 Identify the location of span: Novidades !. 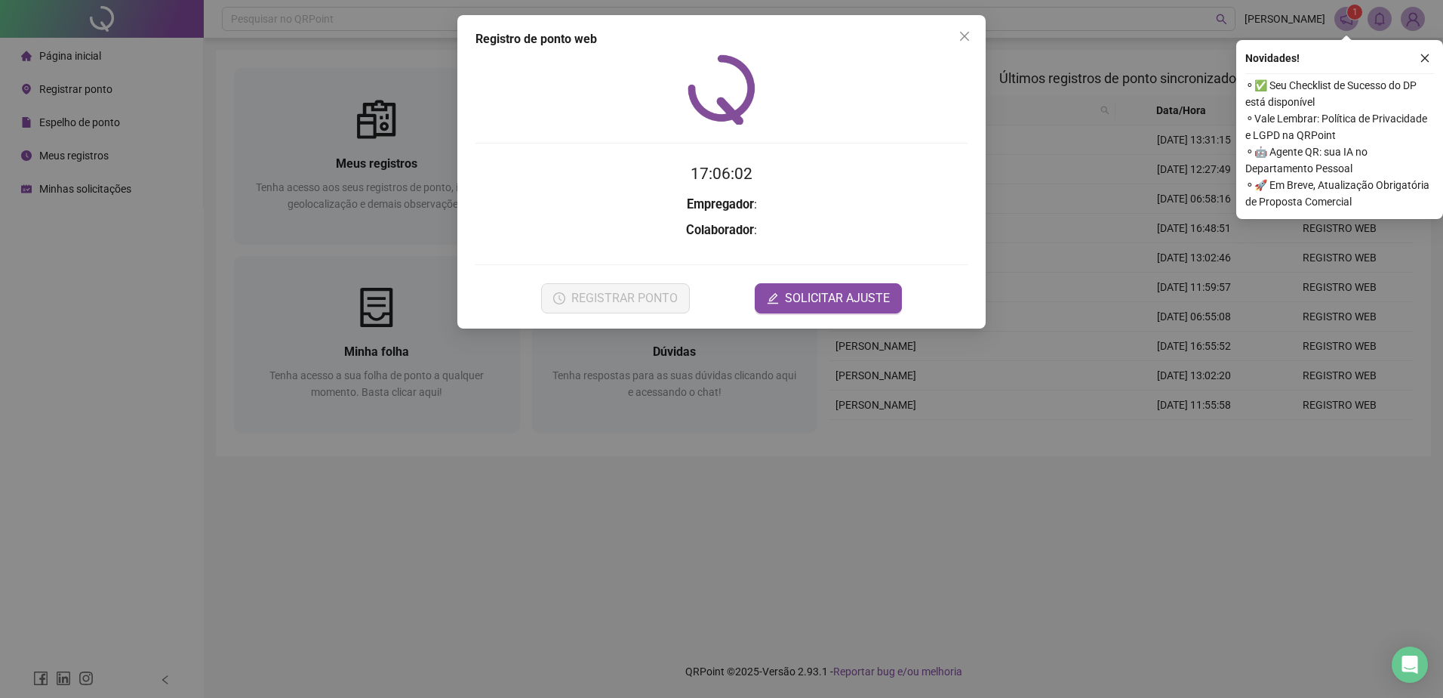
(1273, 58).